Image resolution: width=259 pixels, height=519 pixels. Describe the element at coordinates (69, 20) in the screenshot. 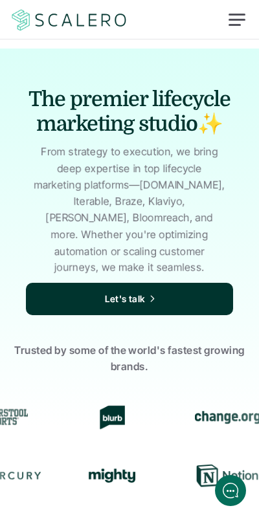

I see `a: Scalero company logotype` at that location.